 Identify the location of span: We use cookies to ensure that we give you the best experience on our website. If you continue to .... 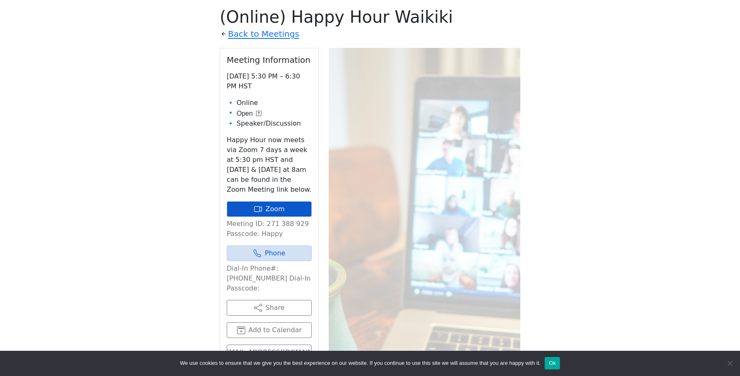
(360, 363).